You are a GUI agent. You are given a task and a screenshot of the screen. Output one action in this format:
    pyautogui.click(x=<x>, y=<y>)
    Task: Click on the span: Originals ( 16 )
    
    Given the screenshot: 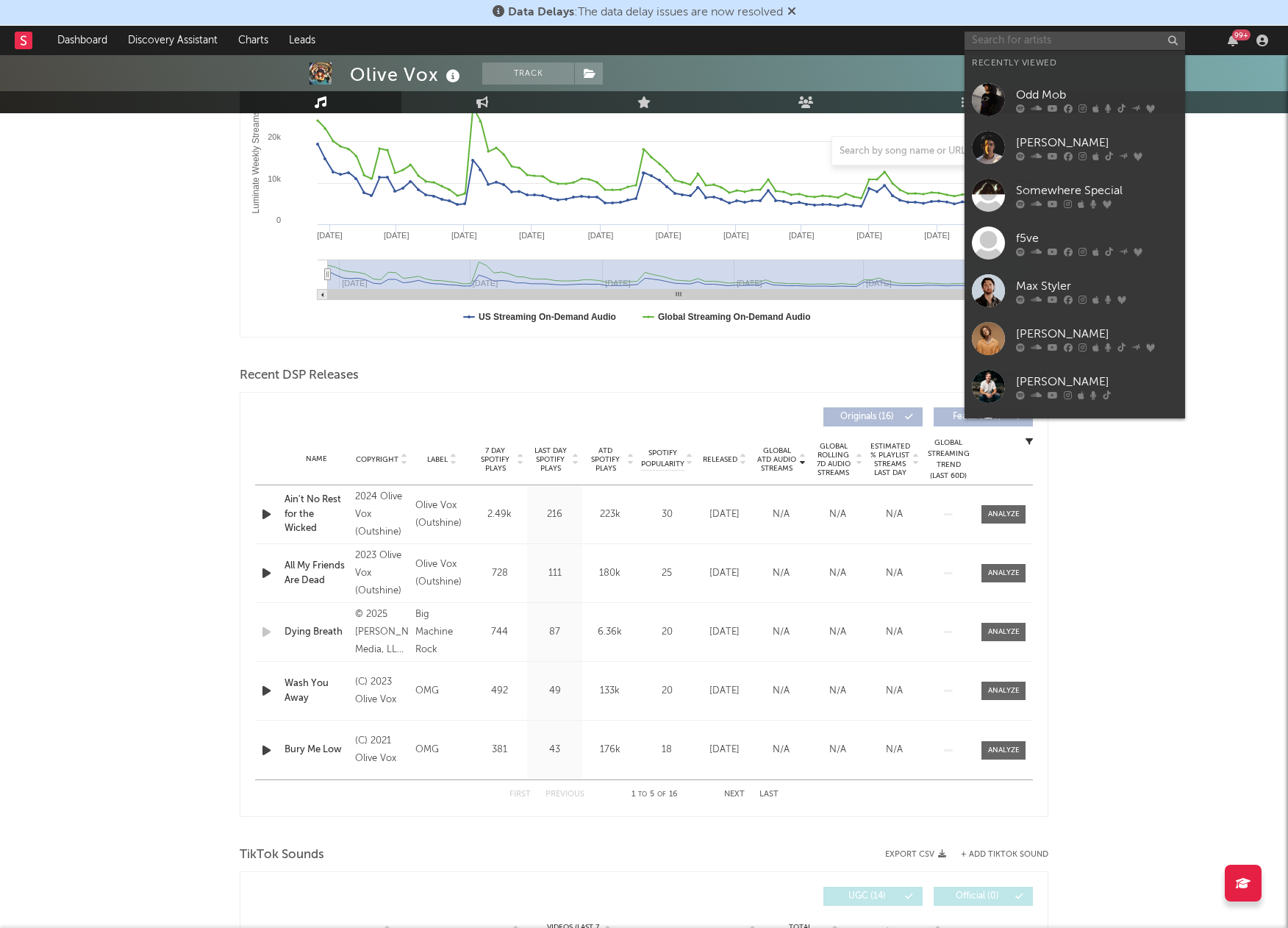 What is the action you would take?
    pyautogui.click(x=867, y=417)
    